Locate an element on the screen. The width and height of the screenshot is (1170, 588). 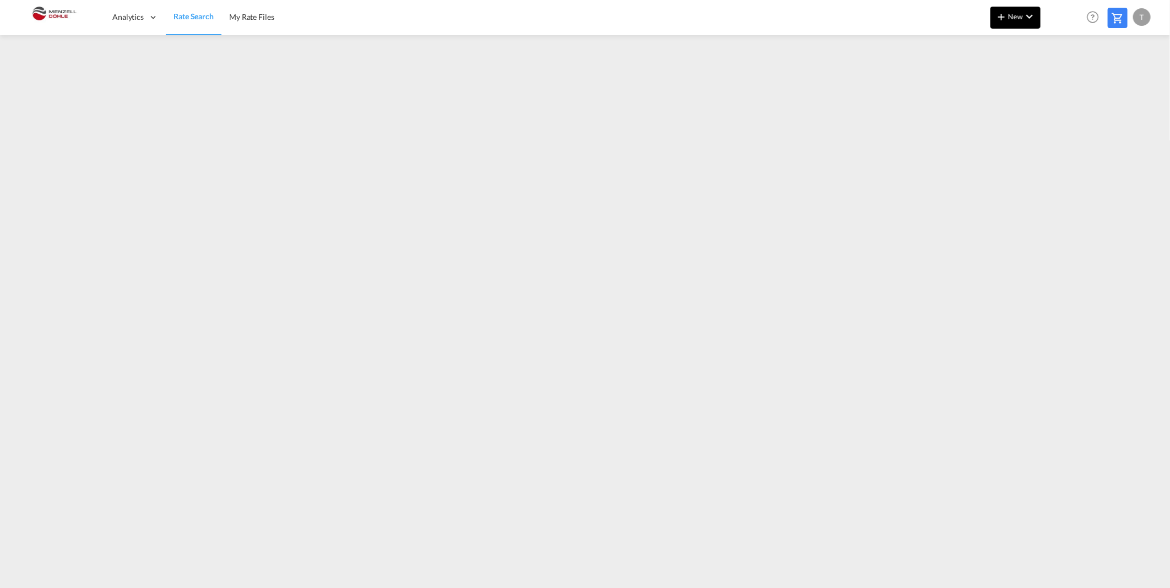
md-icon: icon-plus 400-fg is located at coordinates (1001, 17).